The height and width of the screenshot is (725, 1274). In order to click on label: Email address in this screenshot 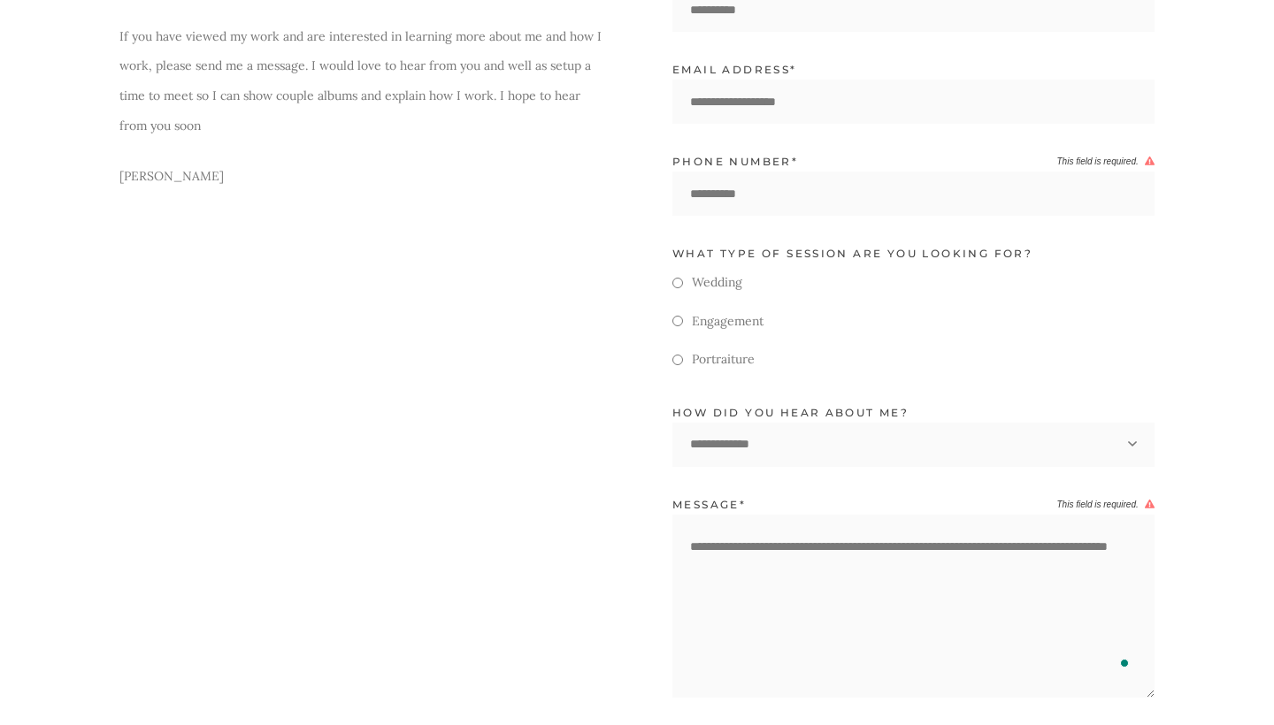, I will do `click(734, 70)`.